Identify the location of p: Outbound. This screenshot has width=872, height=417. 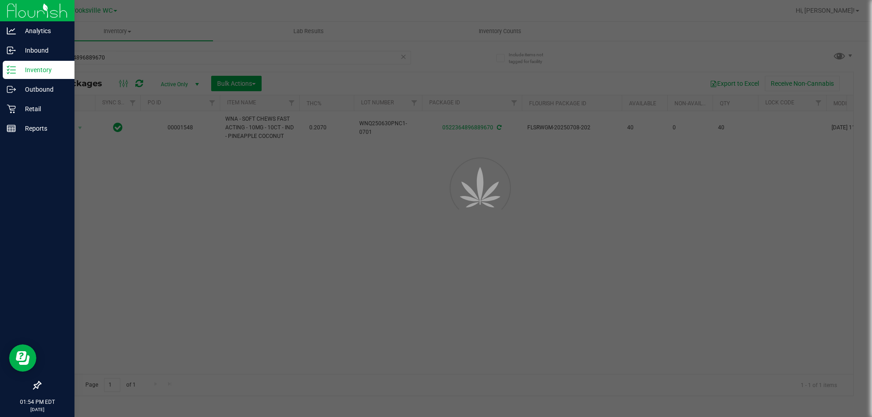
(43, 89).